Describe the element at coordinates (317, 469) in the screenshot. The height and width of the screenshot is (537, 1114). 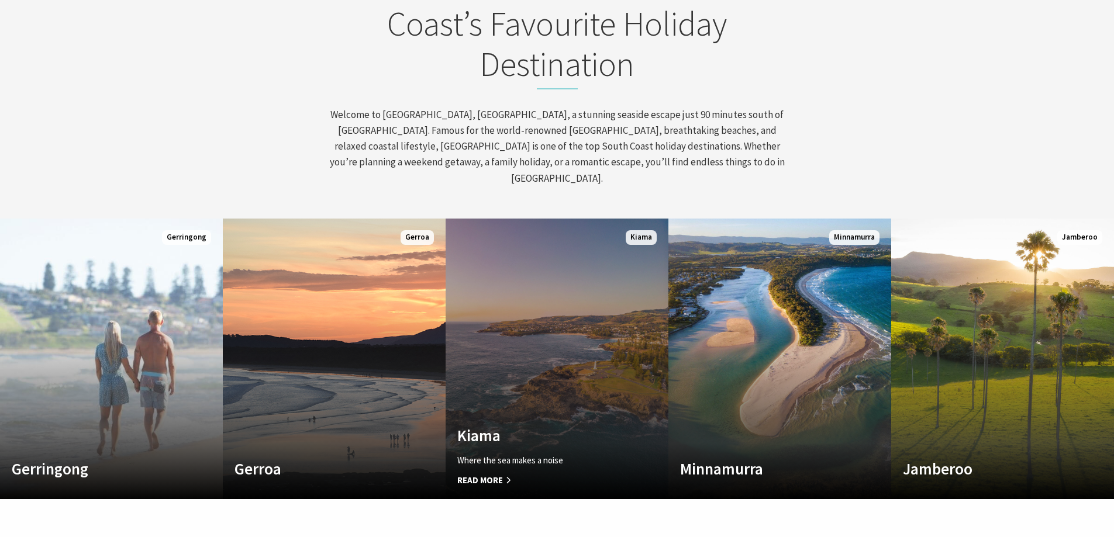
I see `h4: Gerroa` at that location.